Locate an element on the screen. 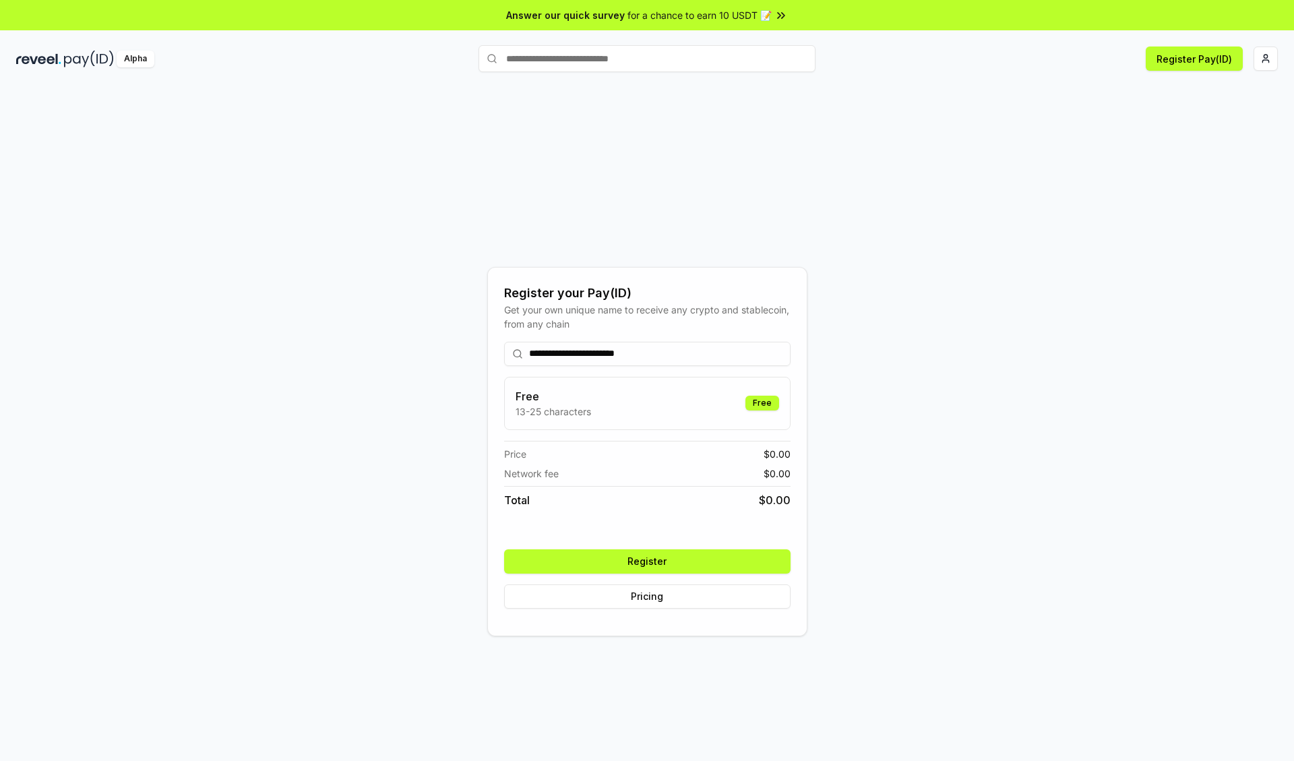 The width and height of the screenshot is (1294, 761). span: Price is located at coordinates (515, 454).